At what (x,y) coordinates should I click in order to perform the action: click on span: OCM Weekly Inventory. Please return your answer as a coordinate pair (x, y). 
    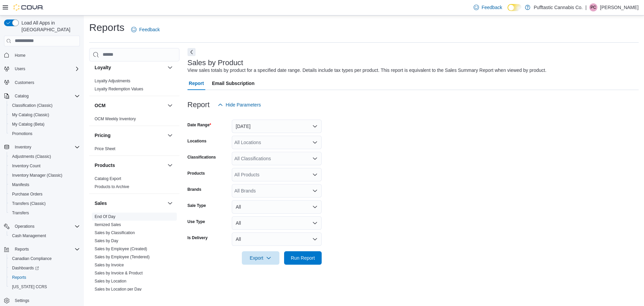
    Looking at the image, I should click on (115, 119).